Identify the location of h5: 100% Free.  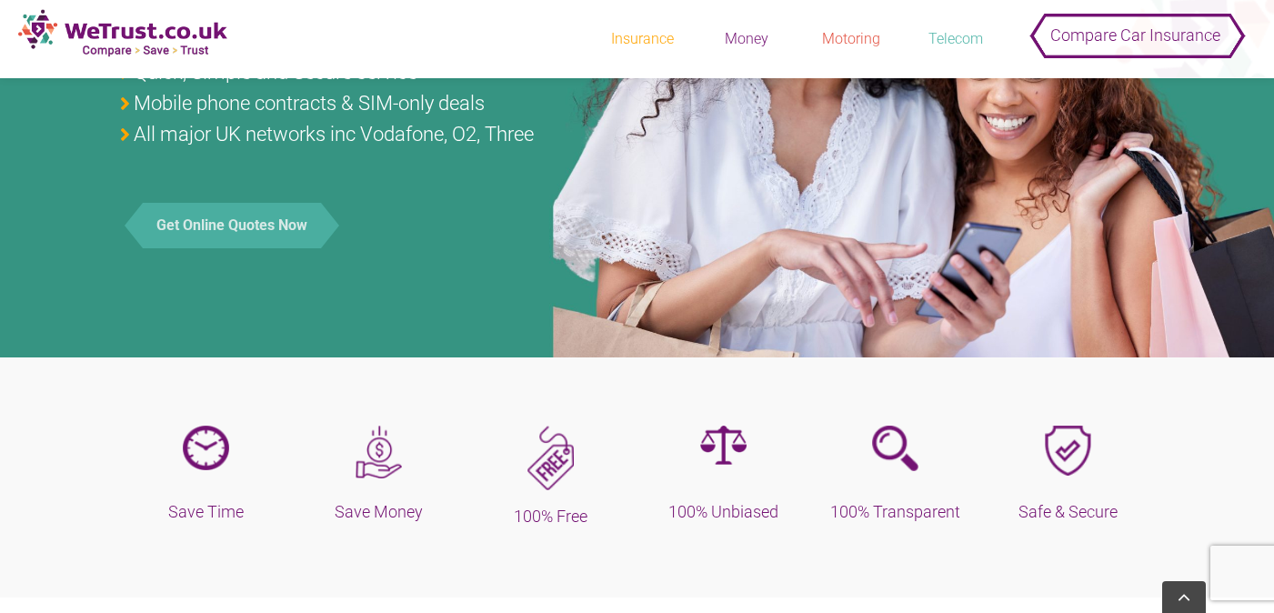
(551, 516).